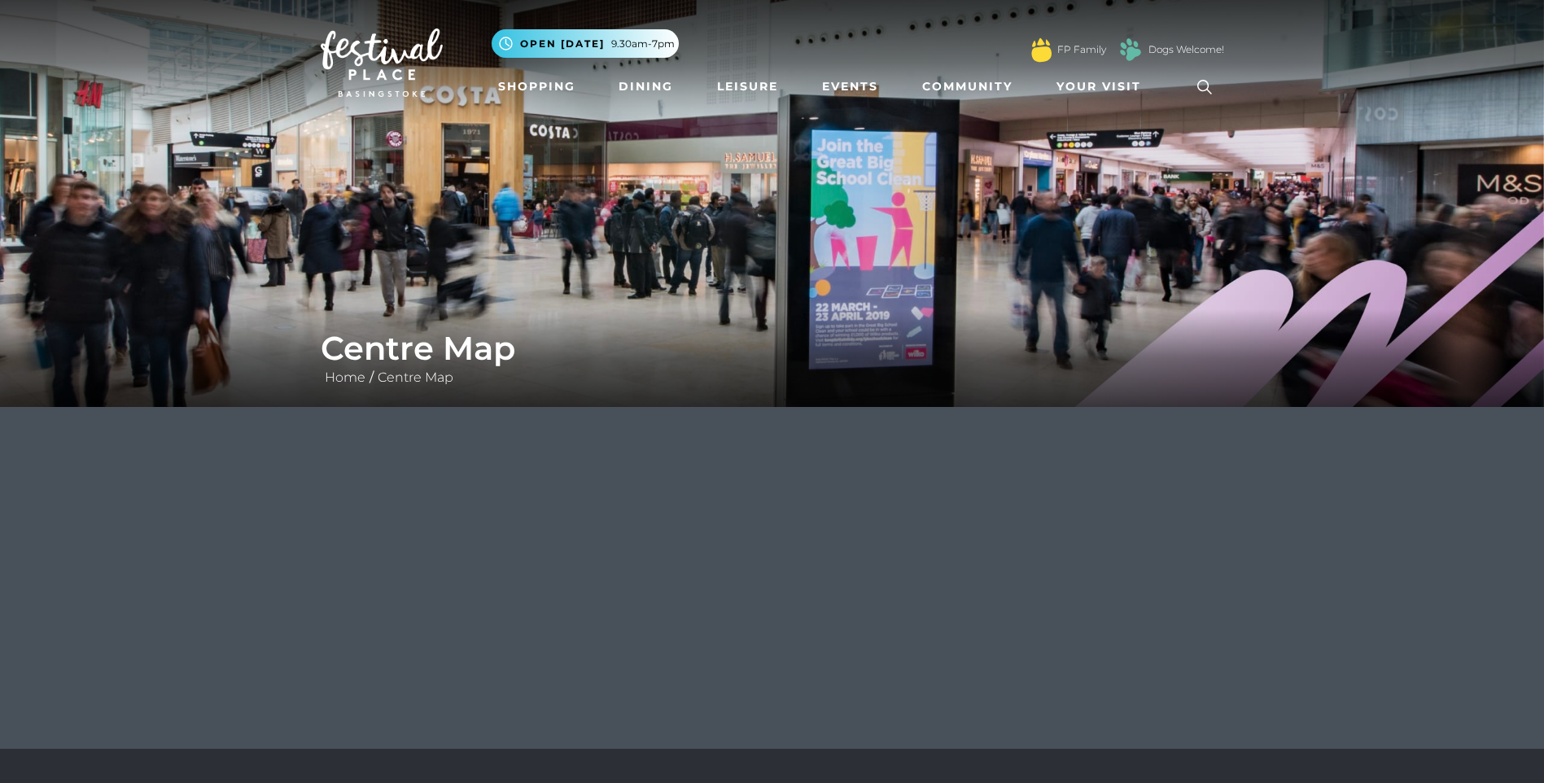  I want to click on span: Your Visit, so click(1099, 86).